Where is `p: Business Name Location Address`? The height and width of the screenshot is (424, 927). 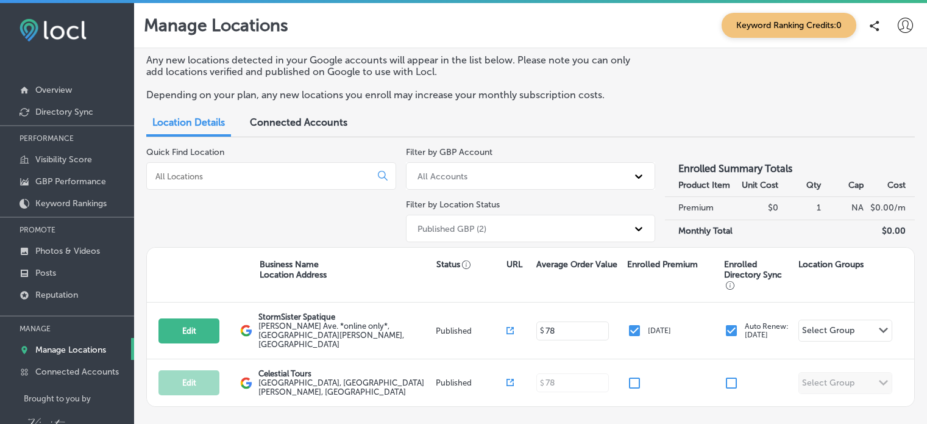 p: Business Name Location Address is located at coordinates (293, 269).